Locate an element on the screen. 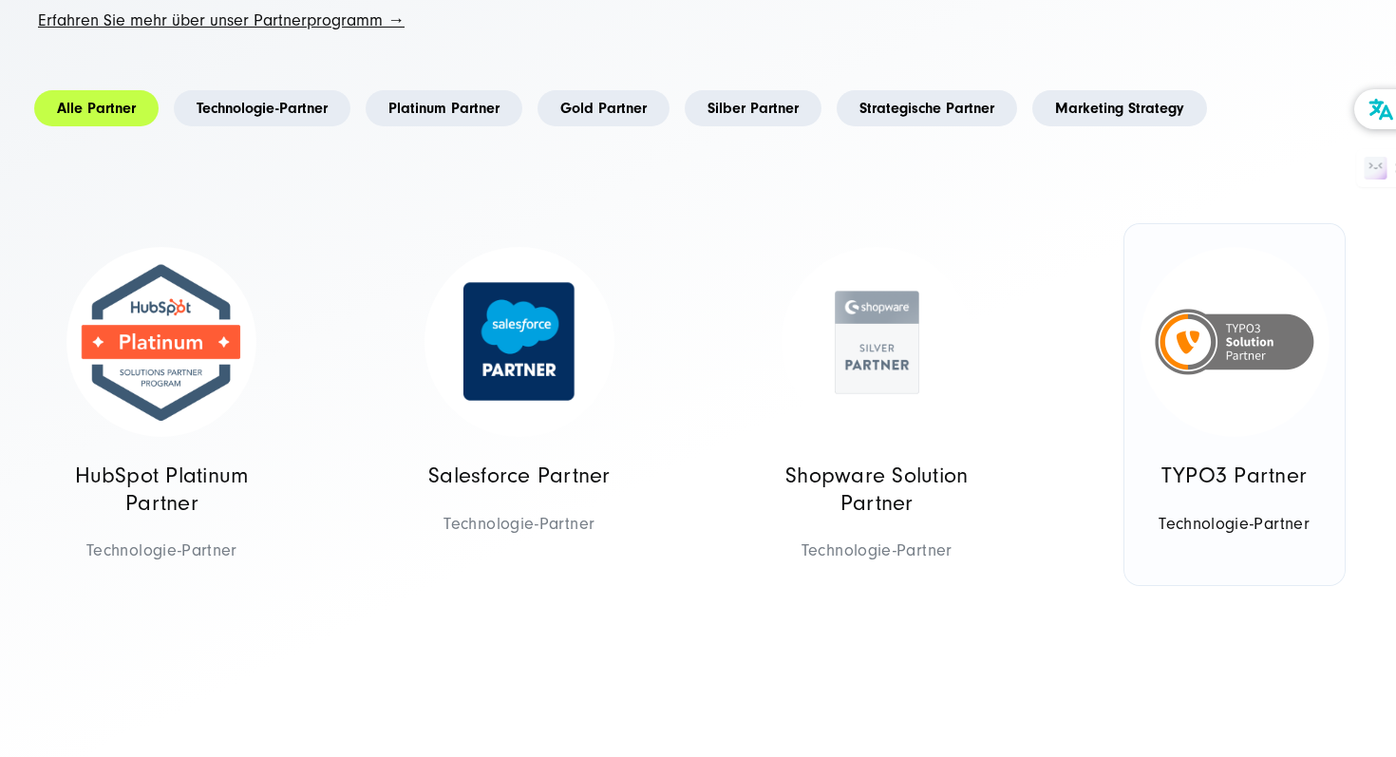 The height and width of the screenshot is (757, 1396). img: Platinum Badge Hubspot is located at coordinates (161, 342).